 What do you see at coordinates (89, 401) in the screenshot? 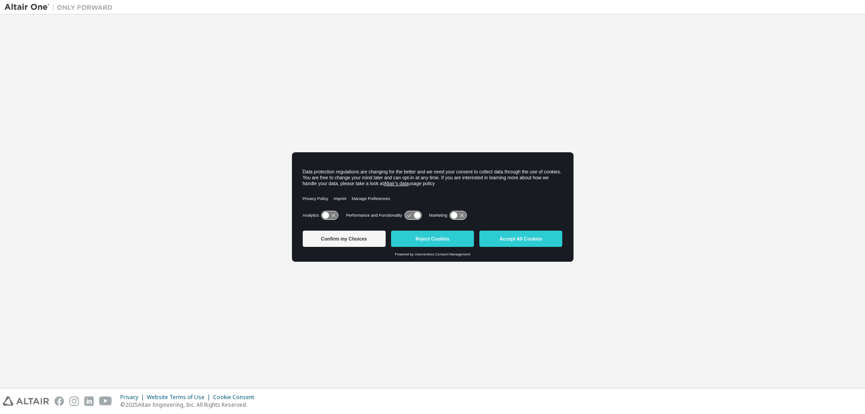
I see `img: linkedin.svg` at bounding box center [89, 401].